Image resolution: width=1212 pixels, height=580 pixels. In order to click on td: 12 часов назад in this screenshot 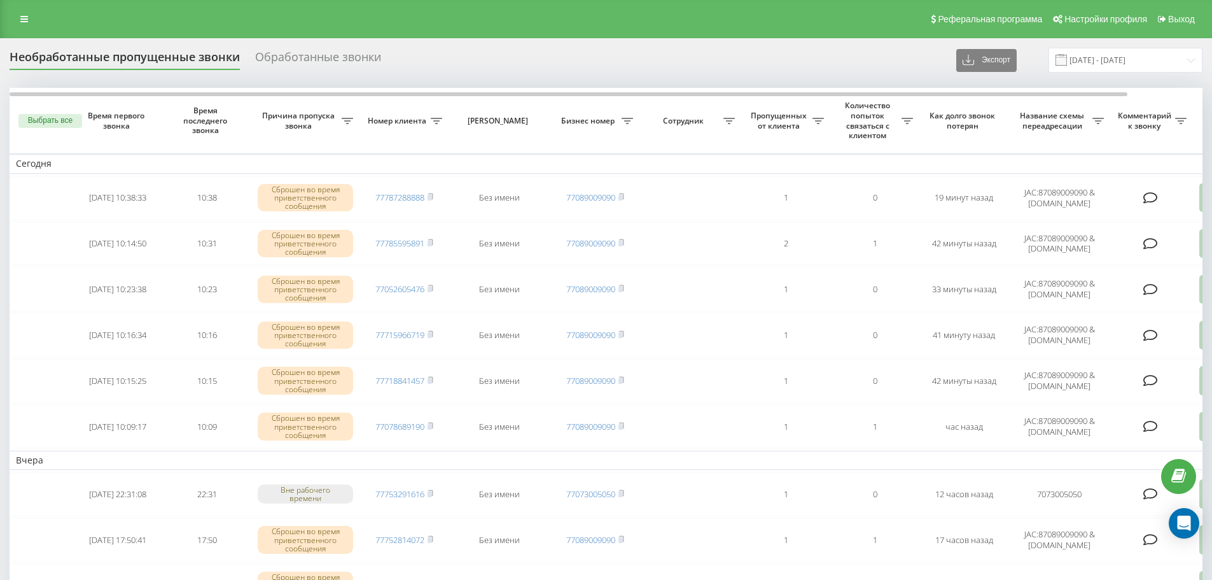, I will do `click(964, 494)`.